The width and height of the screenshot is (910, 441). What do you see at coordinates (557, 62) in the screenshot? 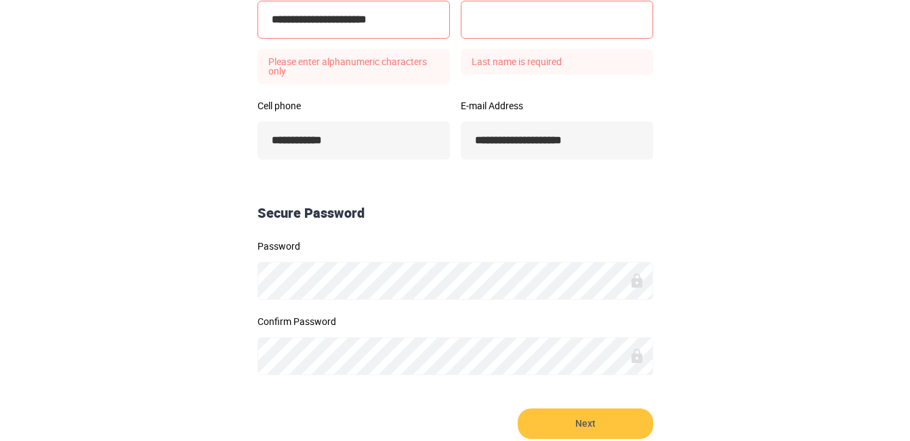
I see `p: Last name is required` at bounding box center [557, 62].